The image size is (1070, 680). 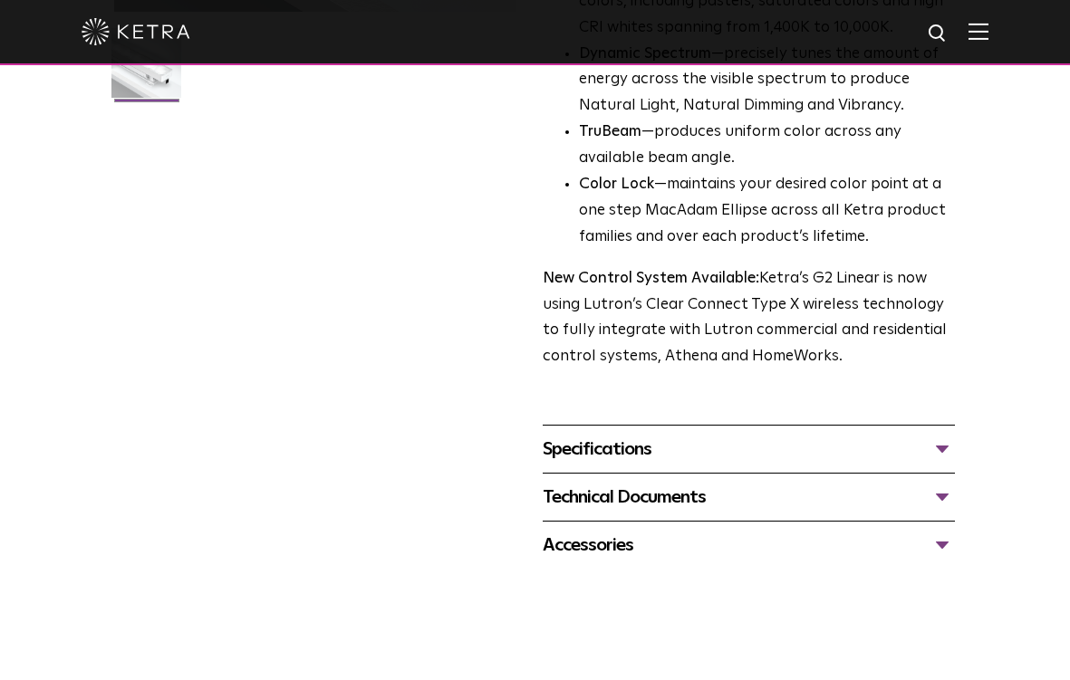 What do you see at coordinates (748, 449) in the screenshot?
I see `div: Specifications` at bounding box center [748, 449].